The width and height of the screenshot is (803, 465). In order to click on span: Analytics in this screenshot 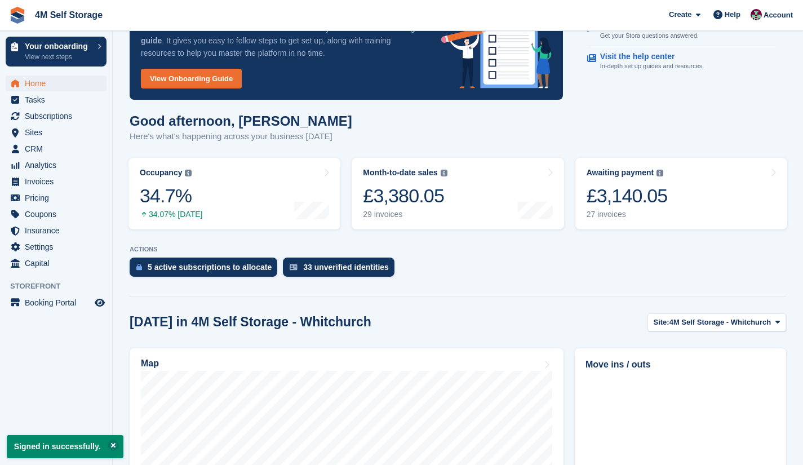, I will do `click(59, 165)`.